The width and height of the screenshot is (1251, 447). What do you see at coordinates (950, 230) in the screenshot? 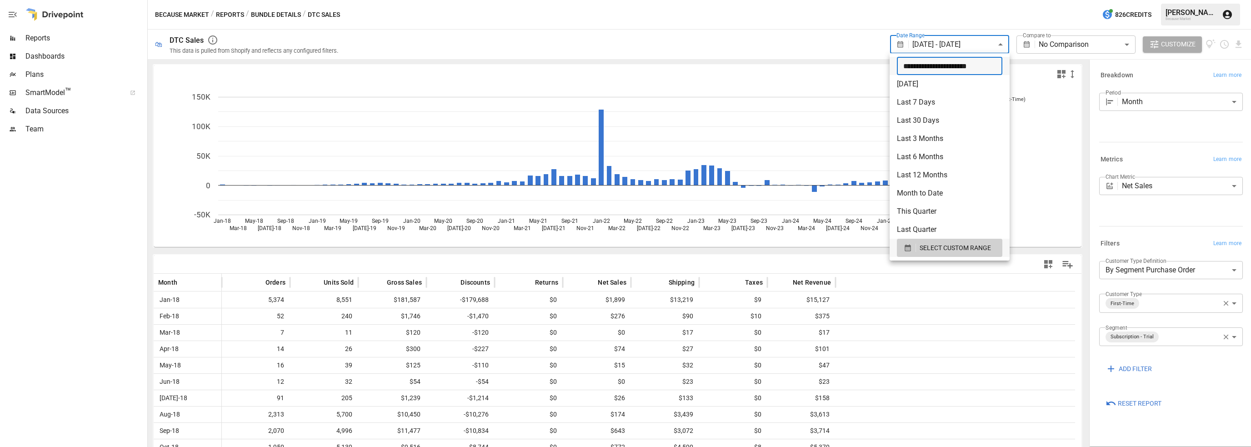
I see `li: Last Quarter` at bounding box center [950, 230].